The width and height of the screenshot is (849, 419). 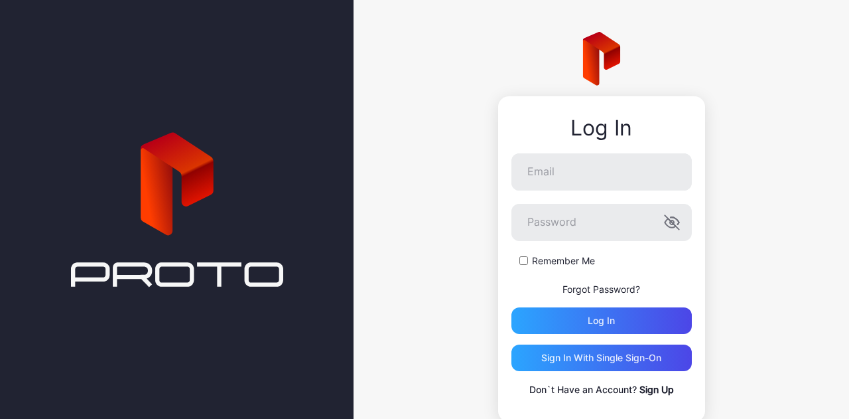 What do you see at coordinates (601, 289) in the screenshot?
I see `a: Forgot Password?` at bounding box center [601, 289].